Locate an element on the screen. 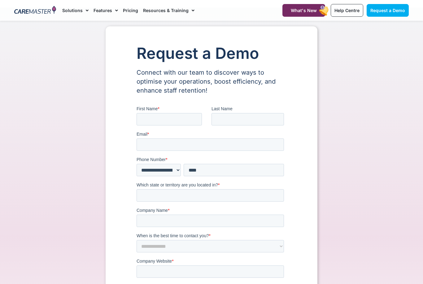 The image size is (423, 284). span: Last Name is located at coordinates (85, 3).